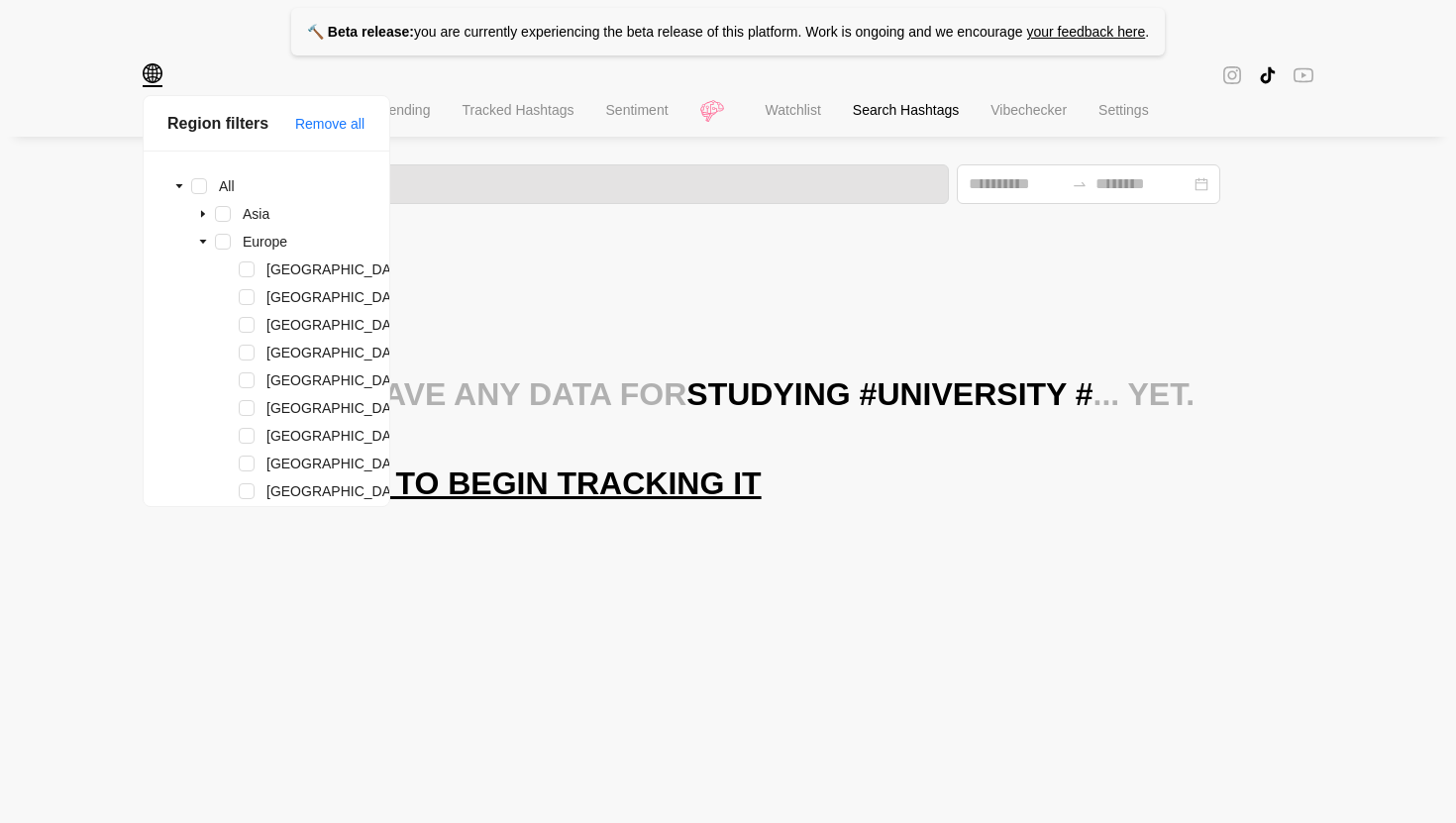 The width and height of the screenshot is (1456, 823). I want to click on a: your feedback here, so click(1086, 32).